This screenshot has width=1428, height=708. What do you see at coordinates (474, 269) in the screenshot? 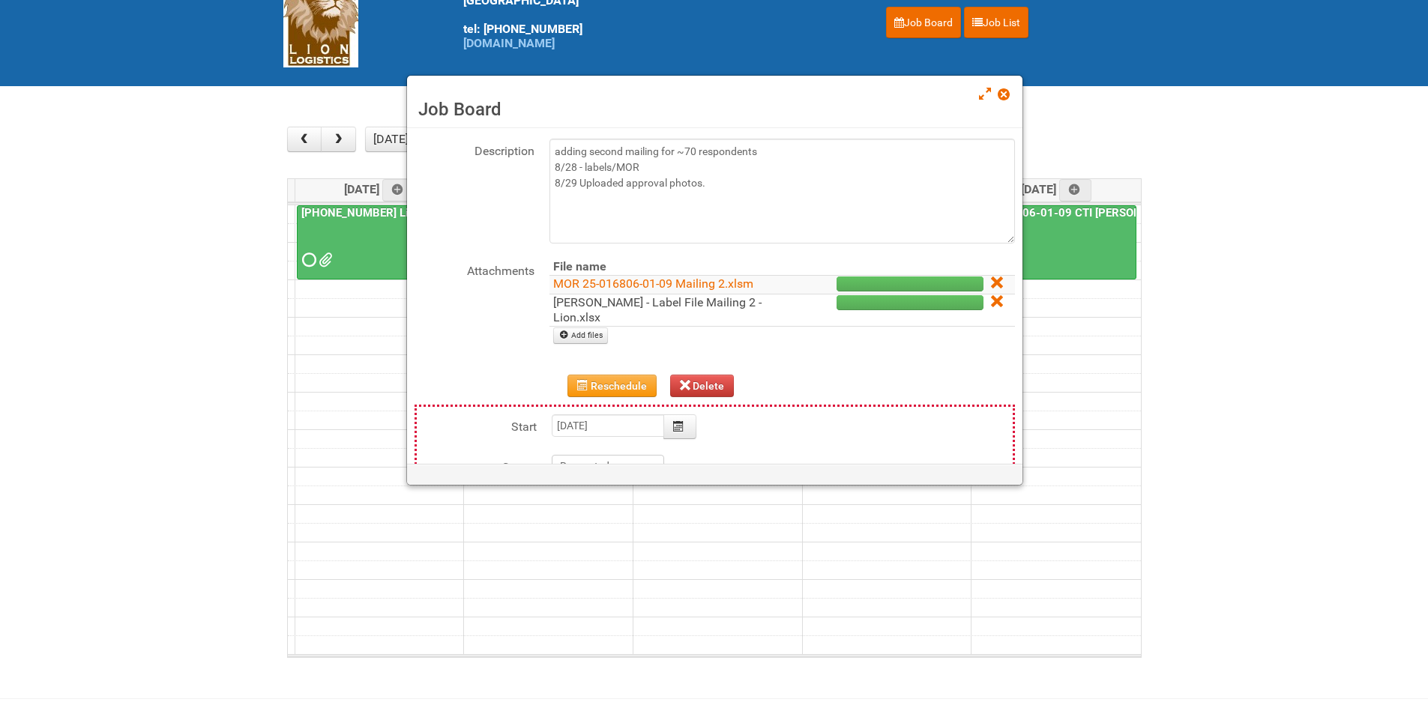
I see `label: Attachments` at bounding box center [474, 269].